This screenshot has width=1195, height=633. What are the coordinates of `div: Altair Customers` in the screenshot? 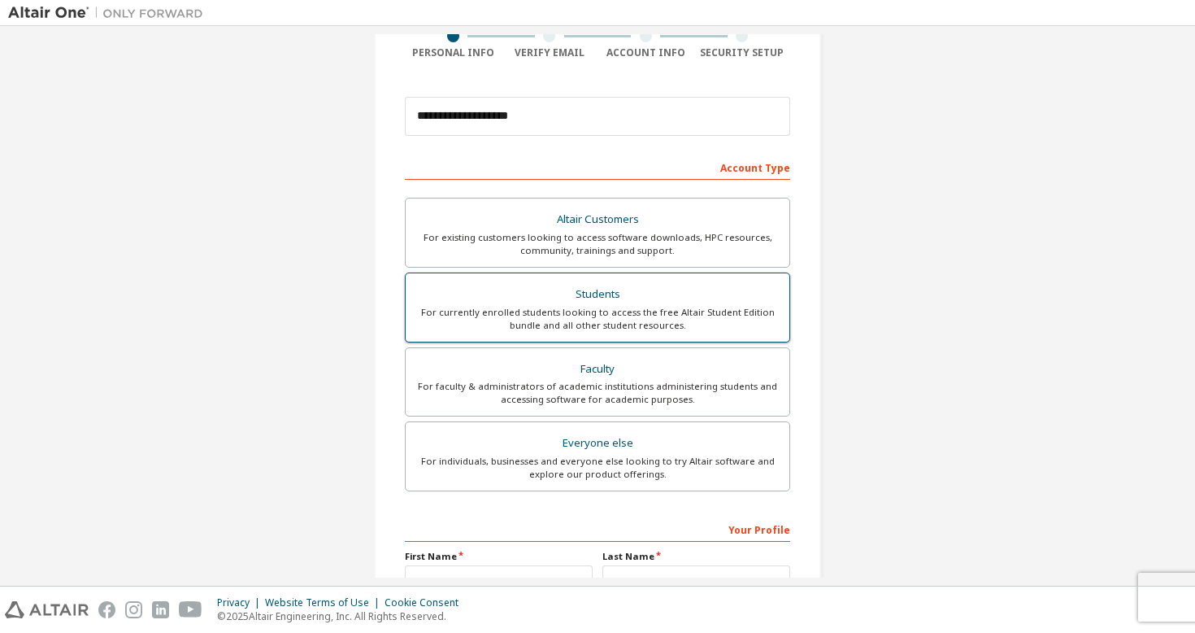 It's located at (598, 220).